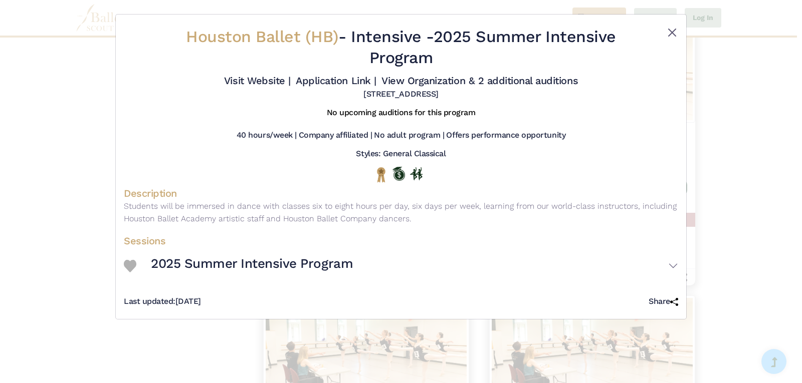 Image resolution: width=802 pixels, height=383 pixels. What do you see at coordinates (400, 154) in the screenshot?
I see `h5: Styles: General Classical` at bounding box center [400, 154].